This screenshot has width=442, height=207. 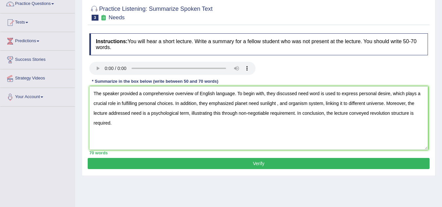 I want to click on a: Success Stories, so click(x=38, y=59).